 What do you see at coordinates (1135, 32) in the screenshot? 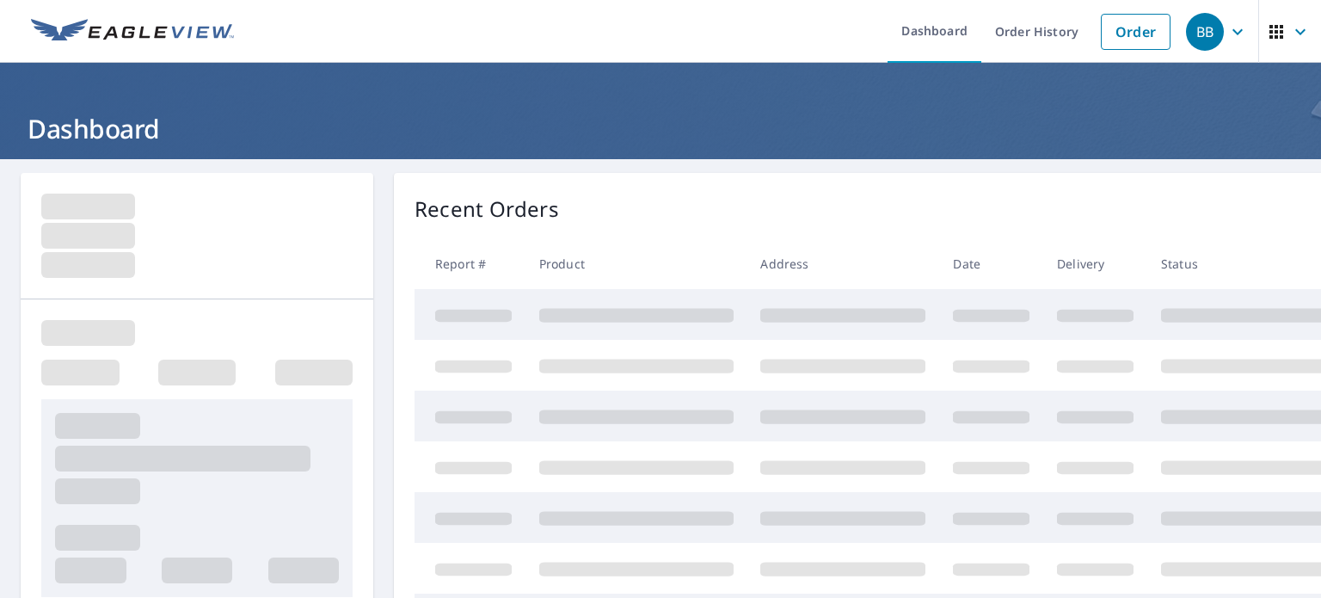
I see `a: Order` at bounding box center [1135, 32].